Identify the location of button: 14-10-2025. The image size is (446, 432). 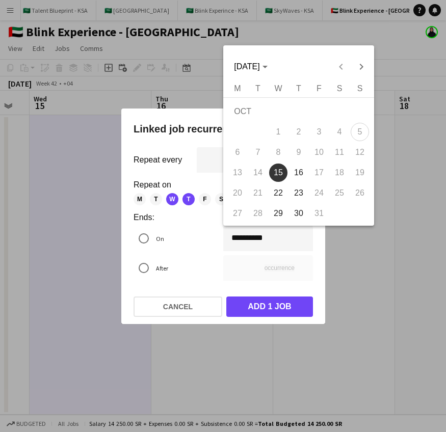
(258, 173).